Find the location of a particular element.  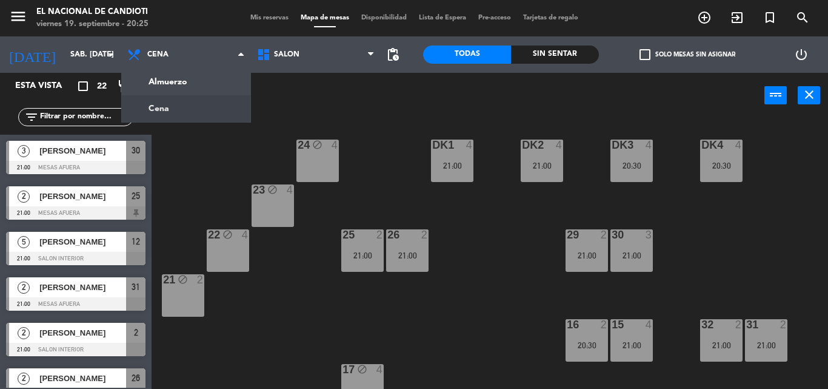

span: Tarjetas de regalo is located at coordinates (551, 18).